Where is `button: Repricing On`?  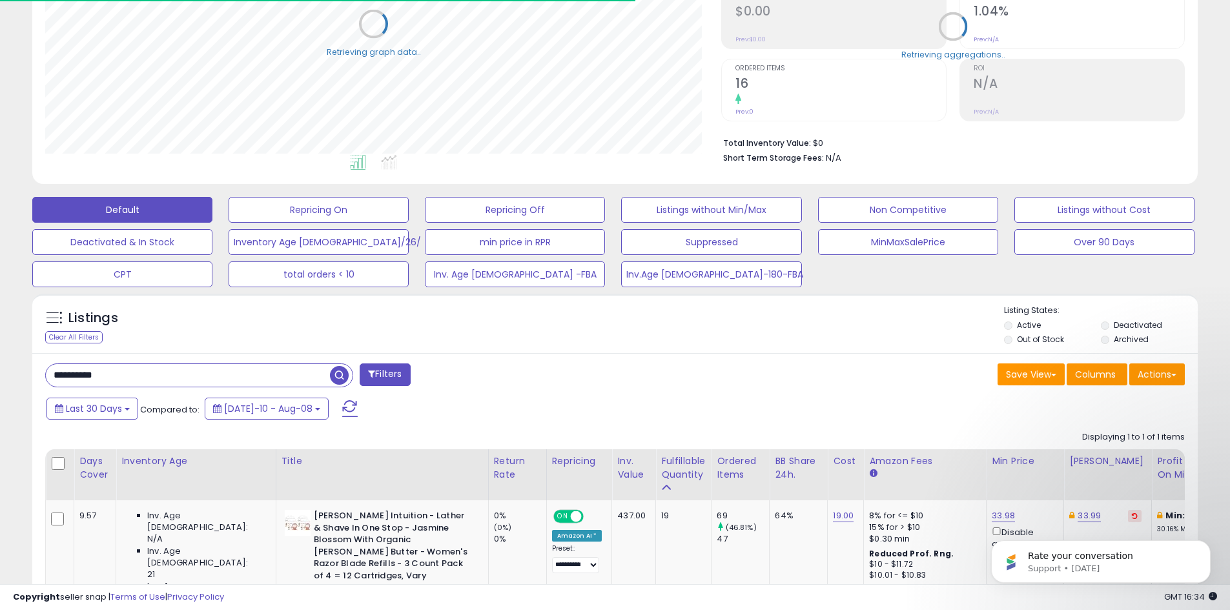 button: Repricing On is located at coordinates (318, 210).